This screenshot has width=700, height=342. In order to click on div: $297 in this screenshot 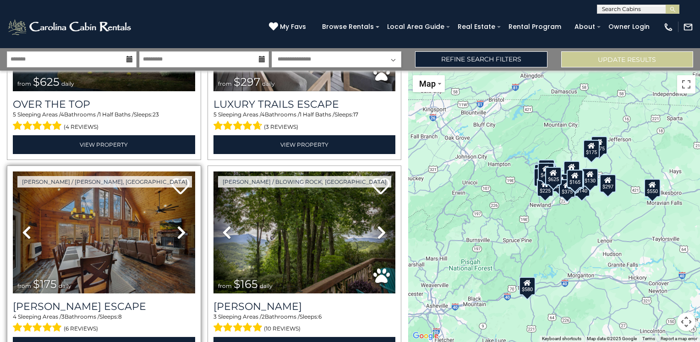, I will do `click(608, 183)`.